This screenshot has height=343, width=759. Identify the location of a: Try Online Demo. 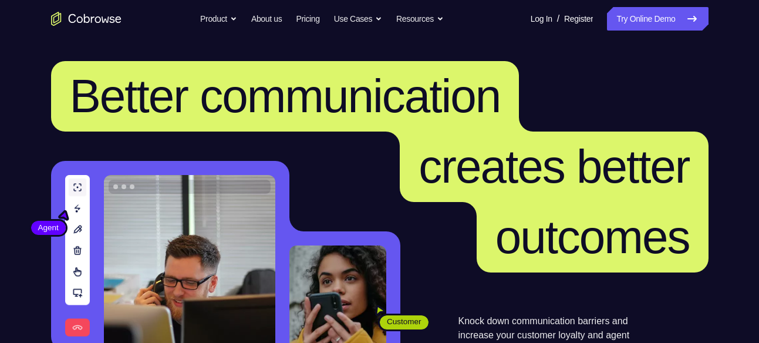
(658, 19).